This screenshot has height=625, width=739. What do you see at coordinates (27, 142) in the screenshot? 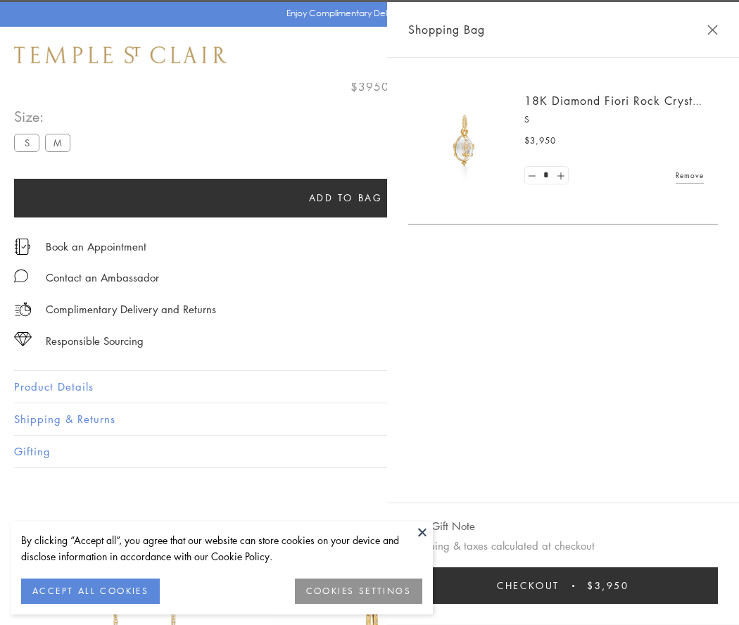
I see `label: S` at bounding box center [27, 142].